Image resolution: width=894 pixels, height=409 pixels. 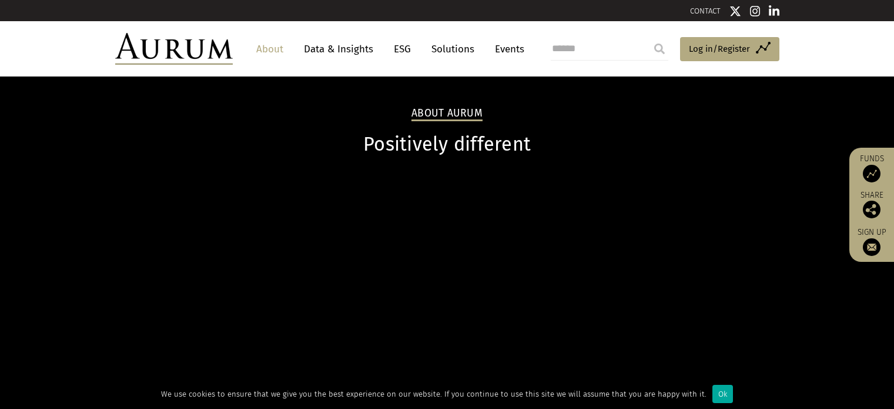 What do you see at coordinates (730, 49) in the screenshot?
I see `a: Log in/Register` at bounding box center [730, 49].